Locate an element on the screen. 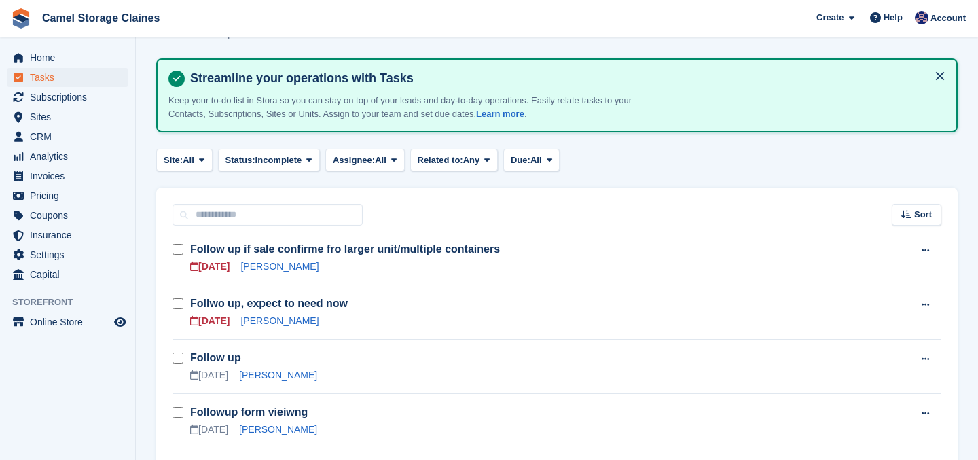 The height and width of the screenshot is (460, 978). span: Subscriptions is located at coordinates (71, 97).